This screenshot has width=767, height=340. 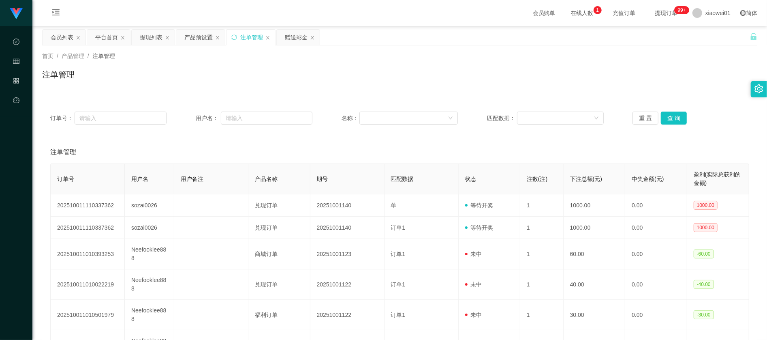 What do you see at coordinates (252, 37) in the screenshot?
I see `div: 注单管理` at bounding box center [252, 37].